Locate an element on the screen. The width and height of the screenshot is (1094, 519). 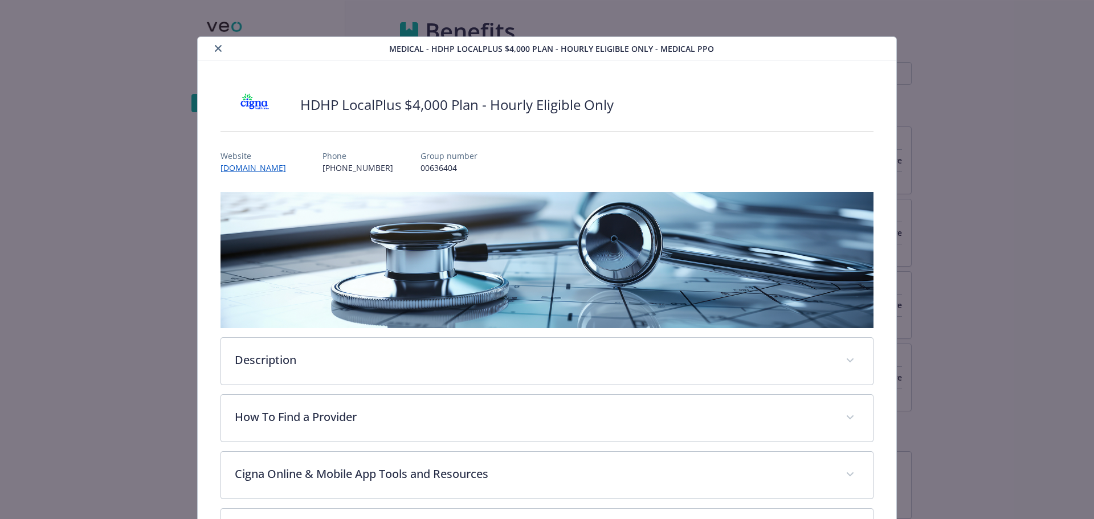
p: Website is located at coordinates (258, 156).